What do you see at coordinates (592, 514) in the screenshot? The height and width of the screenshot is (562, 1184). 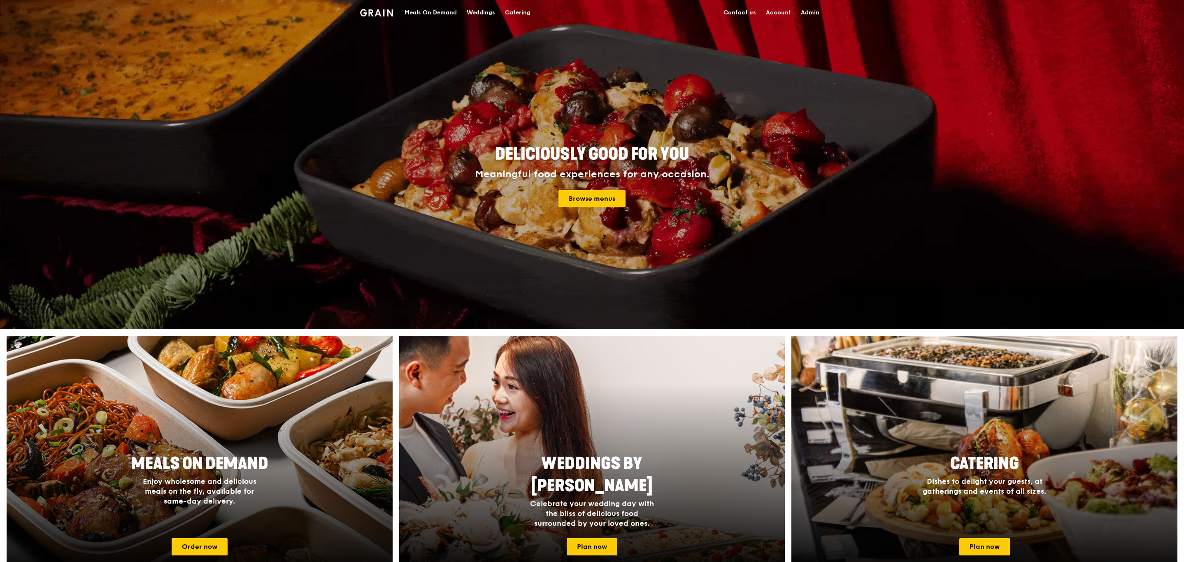 I see `span: Celebrate your wedding day with the bliss of delicious food surrounded by your loved ones.` at bounding box center [592, 514].